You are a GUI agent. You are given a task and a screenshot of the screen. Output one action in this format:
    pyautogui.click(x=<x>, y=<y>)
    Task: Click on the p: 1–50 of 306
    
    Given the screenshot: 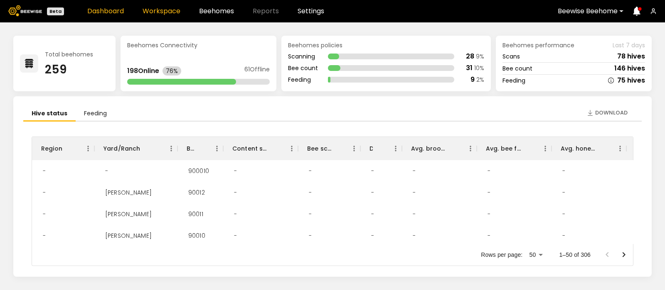 What is the action you would take?
    pyautogui.click(x=575, y=255)
    